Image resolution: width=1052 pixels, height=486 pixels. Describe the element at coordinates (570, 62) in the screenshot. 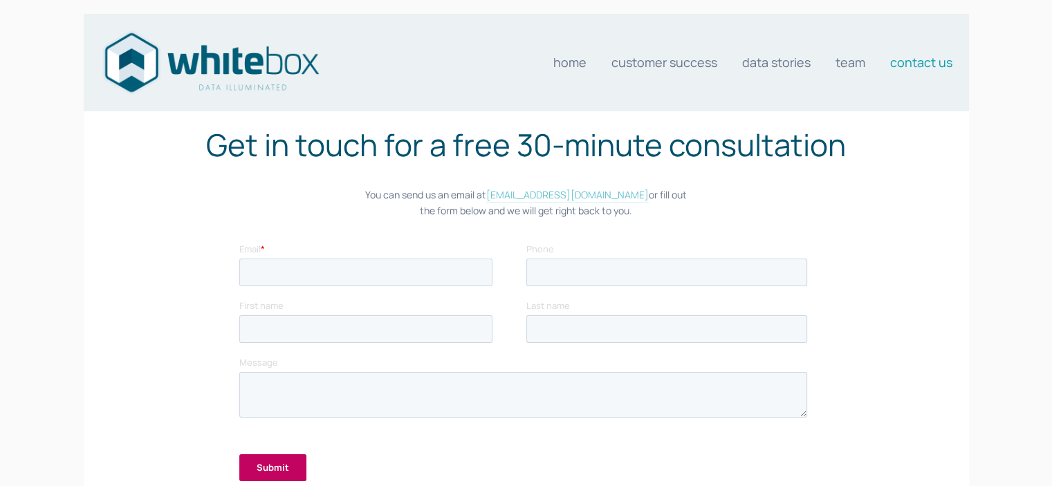

I see `a: Home` at that location.